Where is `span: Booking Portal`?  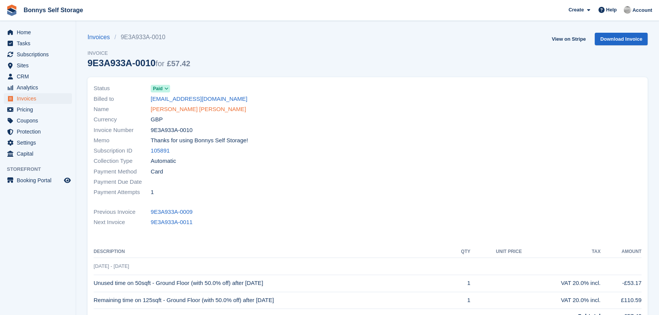
span: Booking Portal is located at coordinates (40, 180).